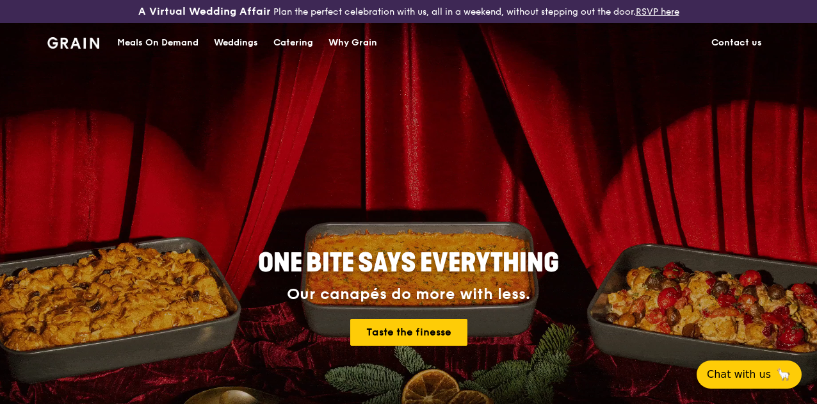 This screenshot has width=817, height=404. I want to click on a: Weddings, so click(236, 43).